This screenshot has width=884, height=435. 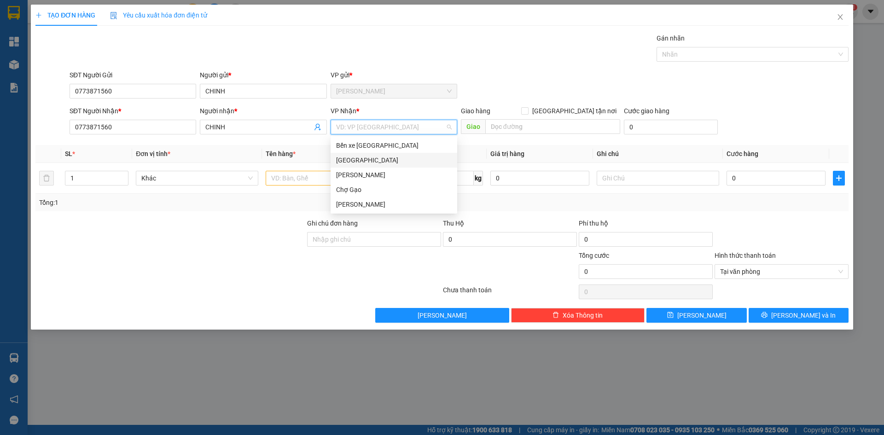 I want to click on span: Tại văn phòng, so click(x=781, y=272).